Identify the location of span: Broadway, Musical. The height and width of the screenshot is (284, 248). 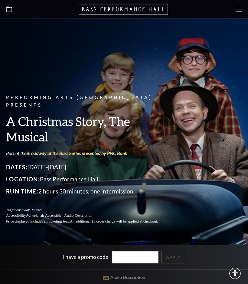
(29, 210).